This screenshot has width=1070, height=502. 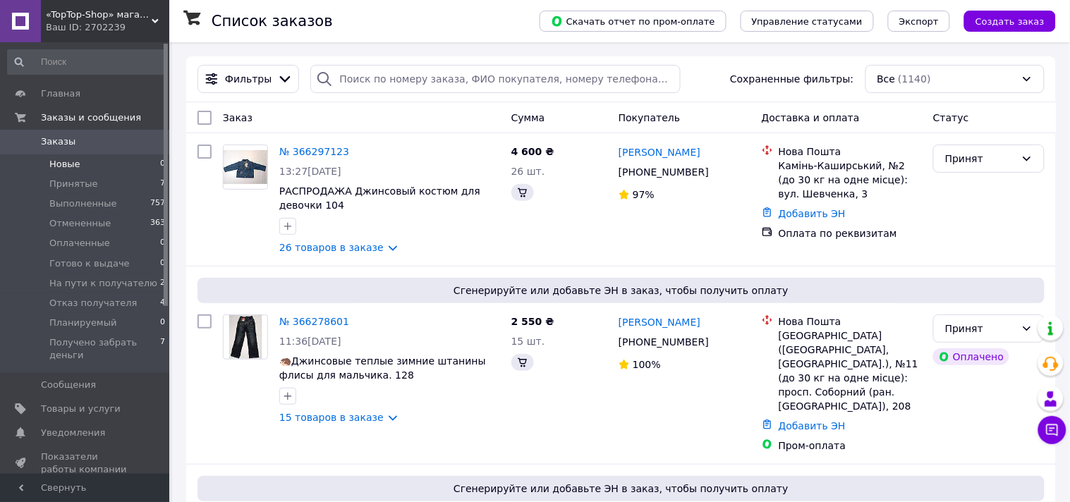 What do you see at coordinates (632, 21) in the screenshot?
I see `span: Скачать отчет по пром-оплате` at bounding box center [632, 21].